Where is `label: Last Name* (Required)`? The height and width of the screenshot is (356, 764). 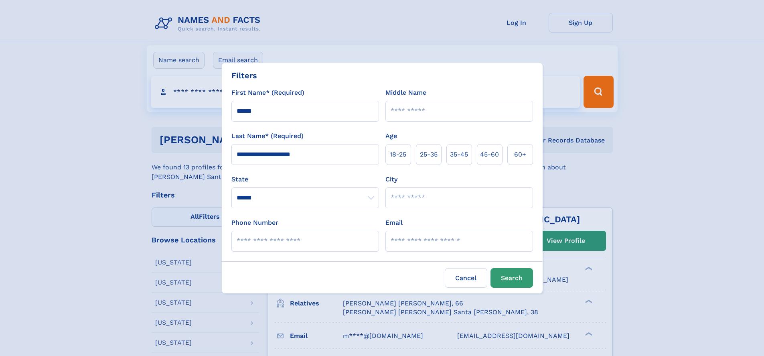 label: Last Name* (Required) is located at coordinates (268, 136).